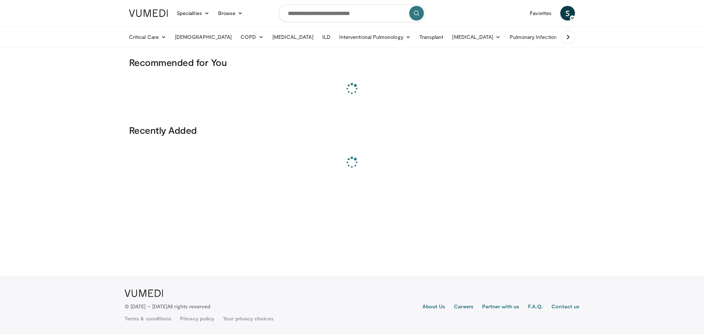  I want to click on a: Transplant, so click(432, 37).